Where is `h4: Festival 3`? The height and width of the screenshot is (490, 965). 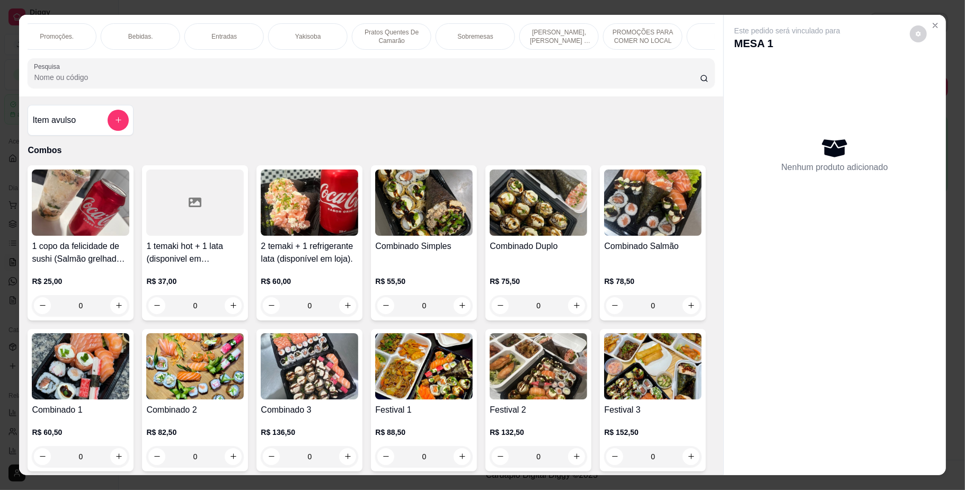
h4: Festival 3 is located at coordinates (653, 410).